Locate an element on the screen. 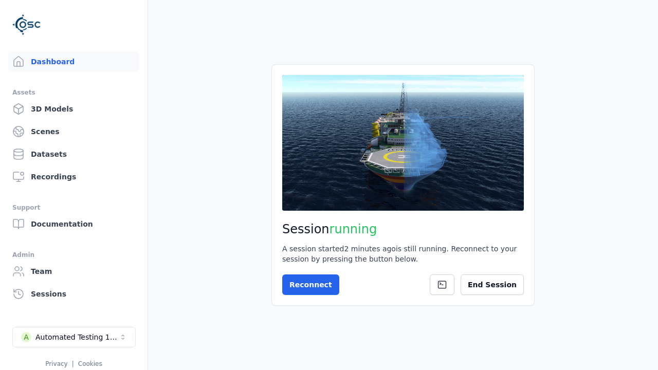  a: Team is located at coordinates (74, 272).